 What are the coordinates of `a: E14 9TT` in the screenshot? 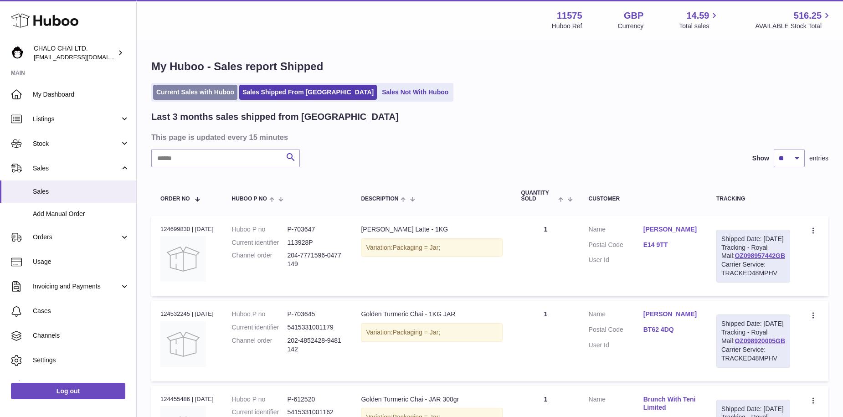 It's located at (671, 245).